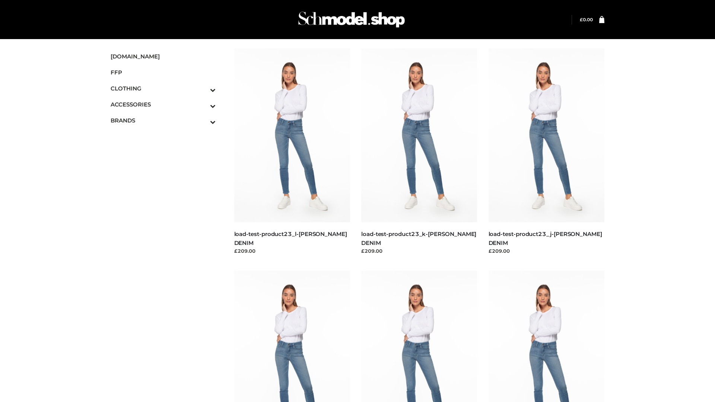  Describe the element at coordinates (163, 104) in the screenshot. I see `a: ACCESSORIESToggle Submenu` at that location.